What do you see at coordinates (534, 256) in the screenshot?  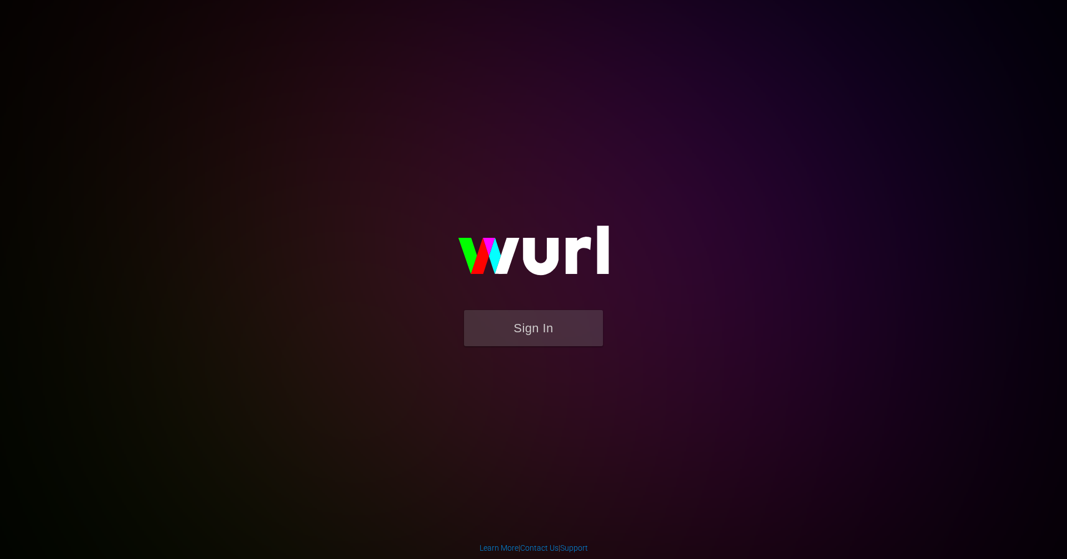 I see `img: wurl-logo-on-black-223613ac3d8ba8fe6dc639794a292ebdb59501304c7dfd60c99c58986ef67473.svg` at bounding box center [534, 256].